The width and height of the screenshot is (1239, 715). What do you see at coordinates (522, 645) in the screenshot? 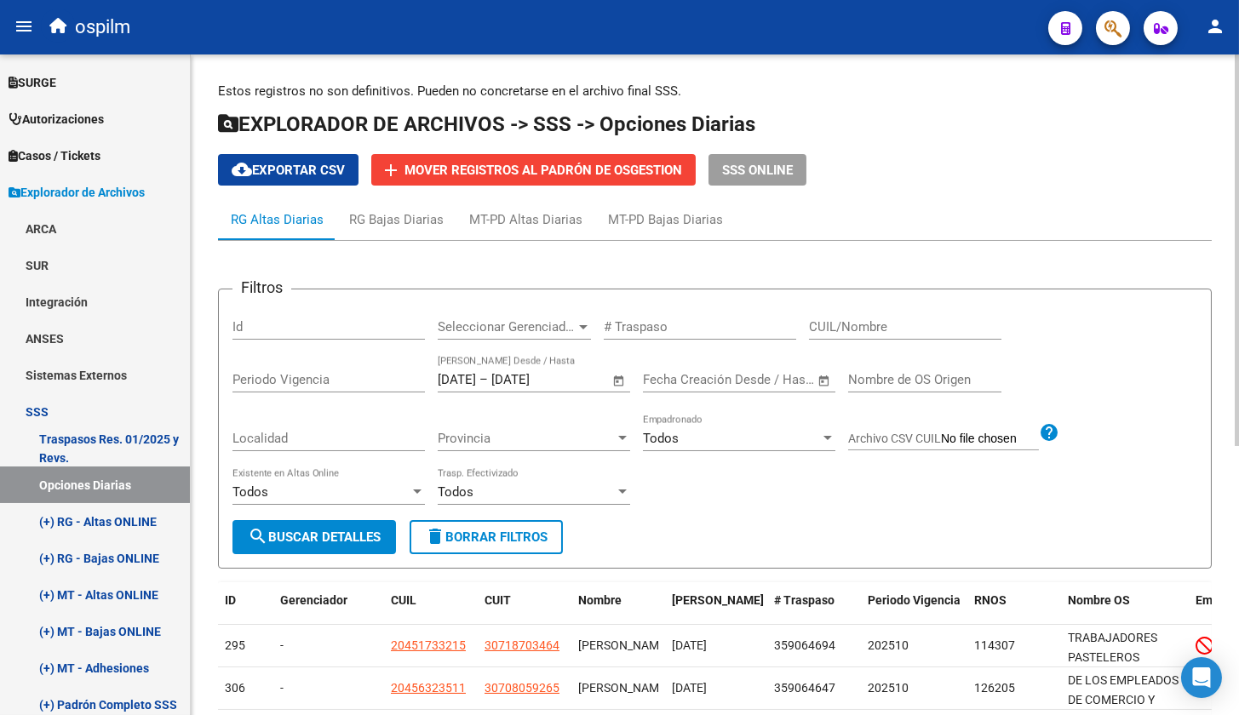
I see `span: 30718703464` at bounding box center [522, 645].